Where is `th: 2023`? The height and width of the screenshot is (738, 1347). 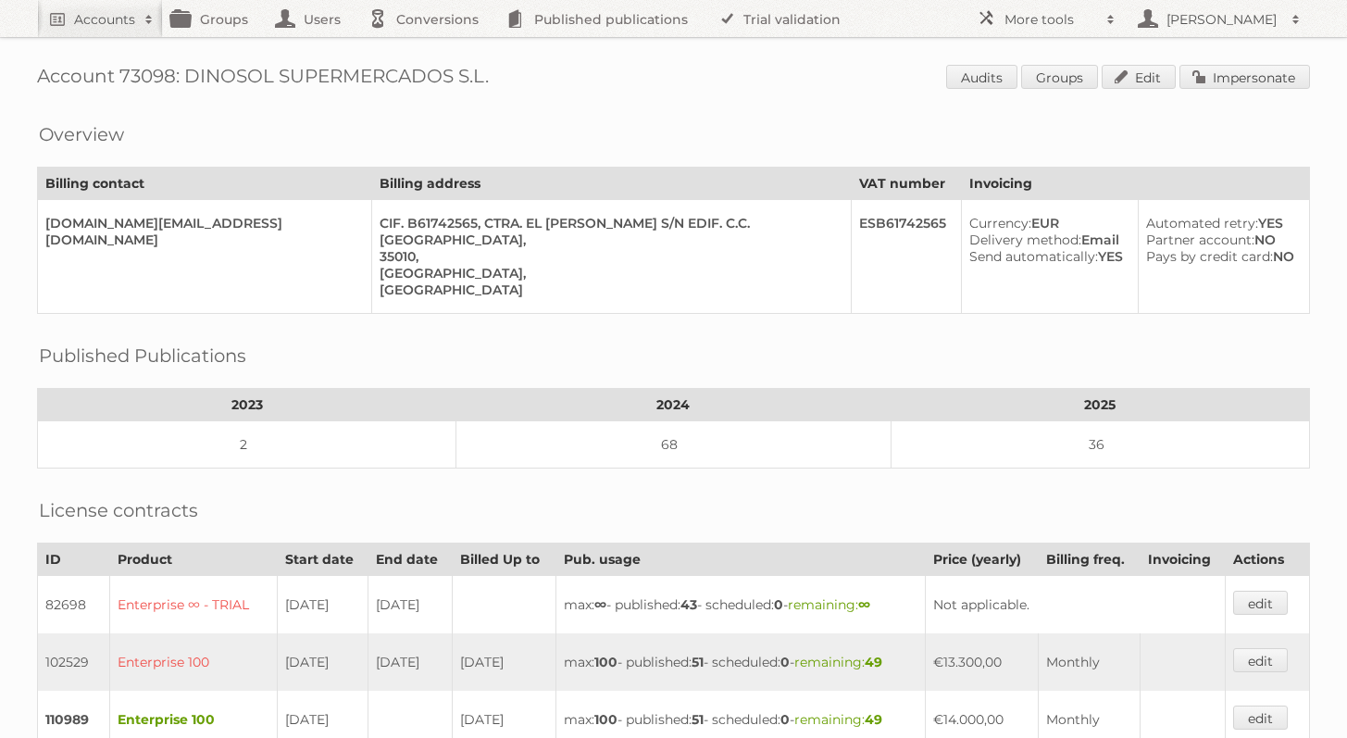
th: 2023 is located at coordinates (247, 405).